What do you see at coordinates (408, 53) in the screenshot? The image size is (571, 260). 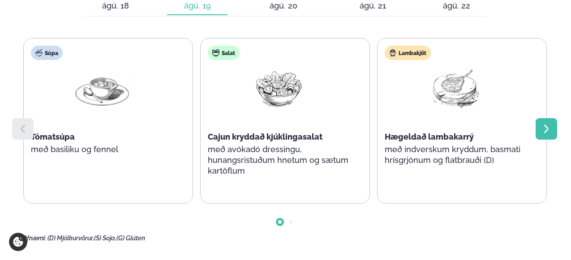 I see `div: Lambakjöt` at bounding box center [408, 53].